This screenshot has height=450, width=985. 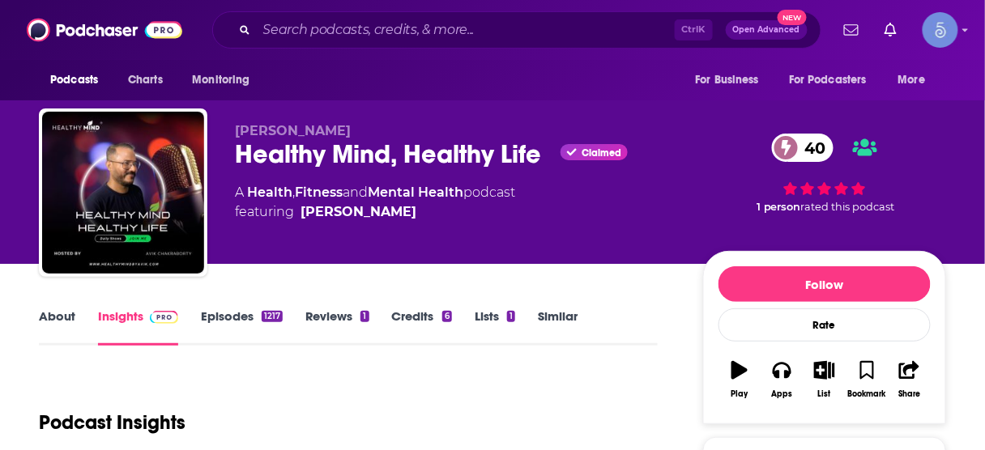 What do you see at coordinates (803, 147) in the screenshot?
I see `a: 40` at bounding box center [803, 147].